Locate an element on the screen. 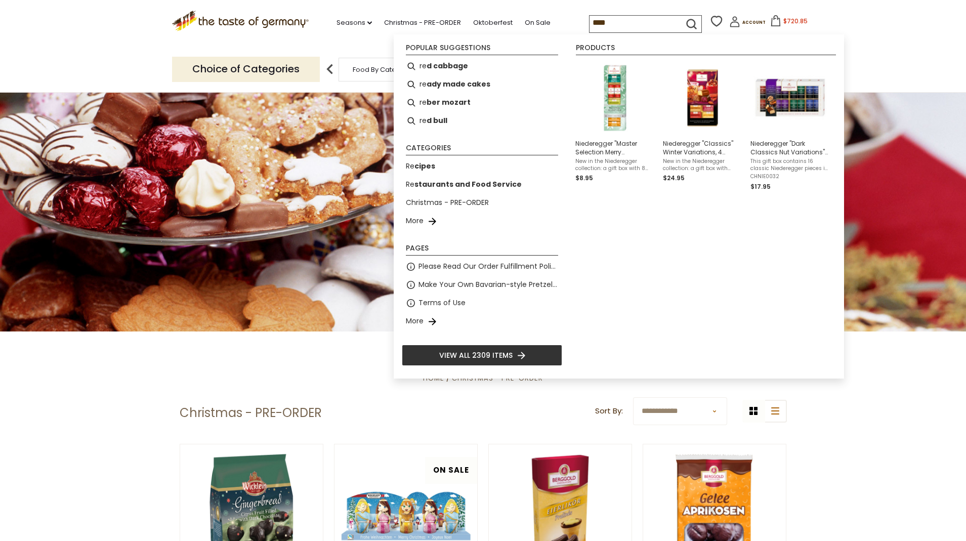 Image resolution: width=966 pixels, height=541 pixels. a: Oktoberfest is located at coordinates (493, 23).